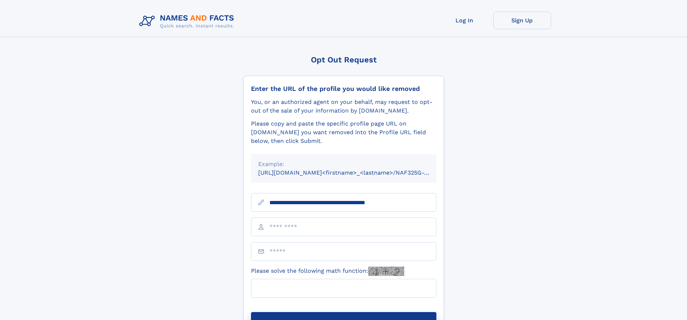 This screenshot has height=320, width=687. I want to click on img: Logo Names and Facts, so click(188, 21).